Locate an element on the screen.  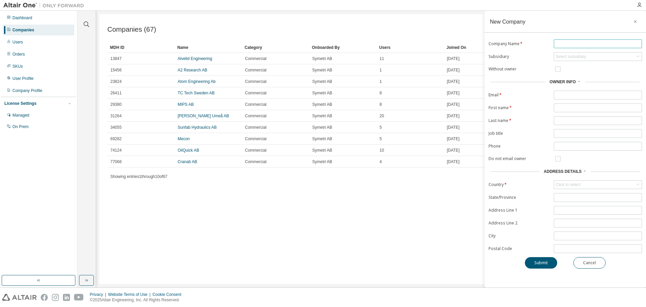
label: State/Province is located at coordinates (519, 197).